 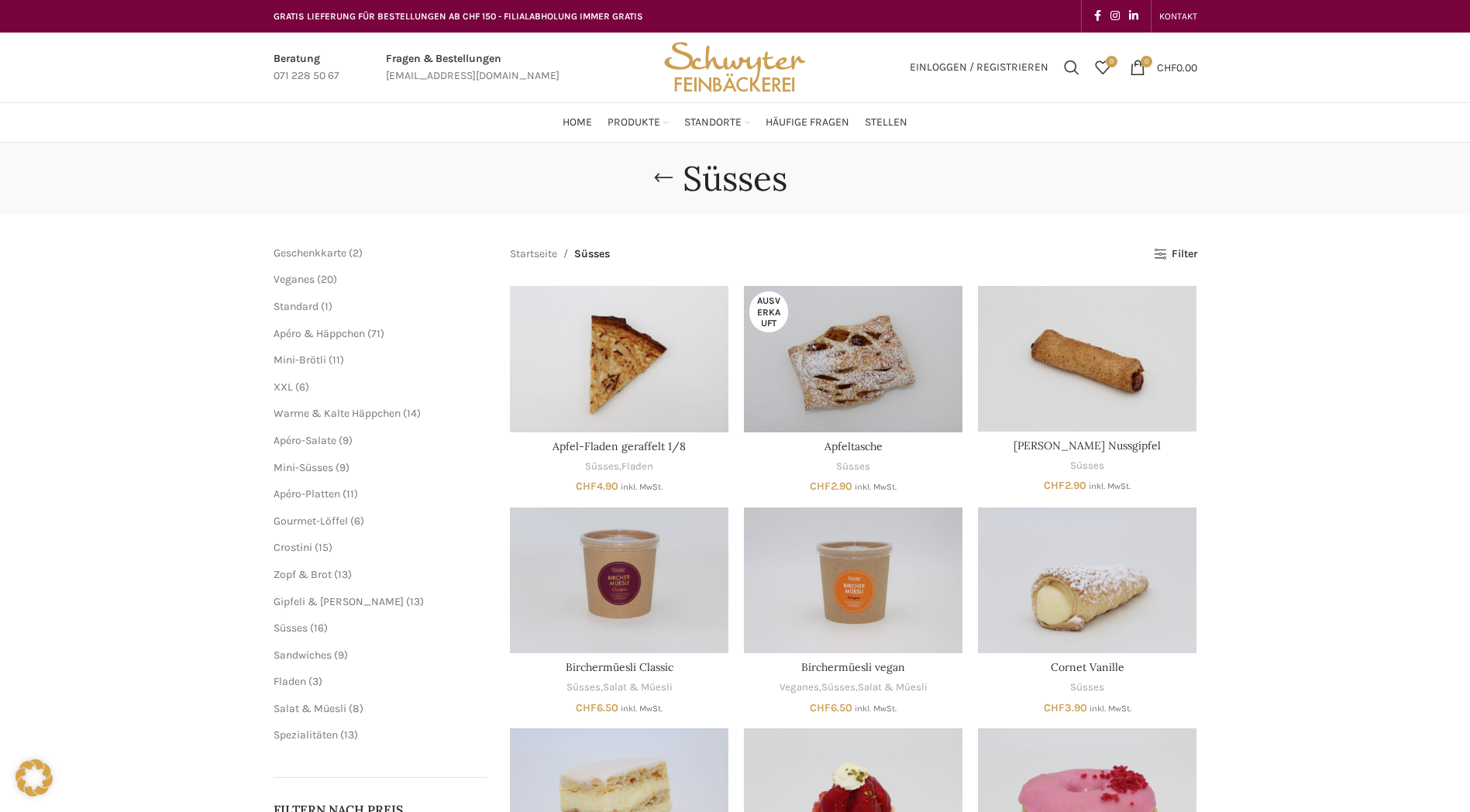 I want to click on span: Home, so click(x=577, y=122).